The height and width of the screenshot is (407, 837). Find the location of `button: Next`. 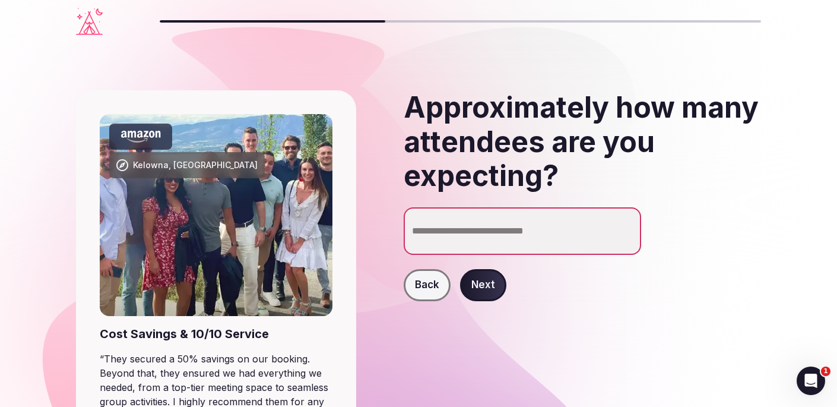

button: Next is located at coordinates (483, 285).